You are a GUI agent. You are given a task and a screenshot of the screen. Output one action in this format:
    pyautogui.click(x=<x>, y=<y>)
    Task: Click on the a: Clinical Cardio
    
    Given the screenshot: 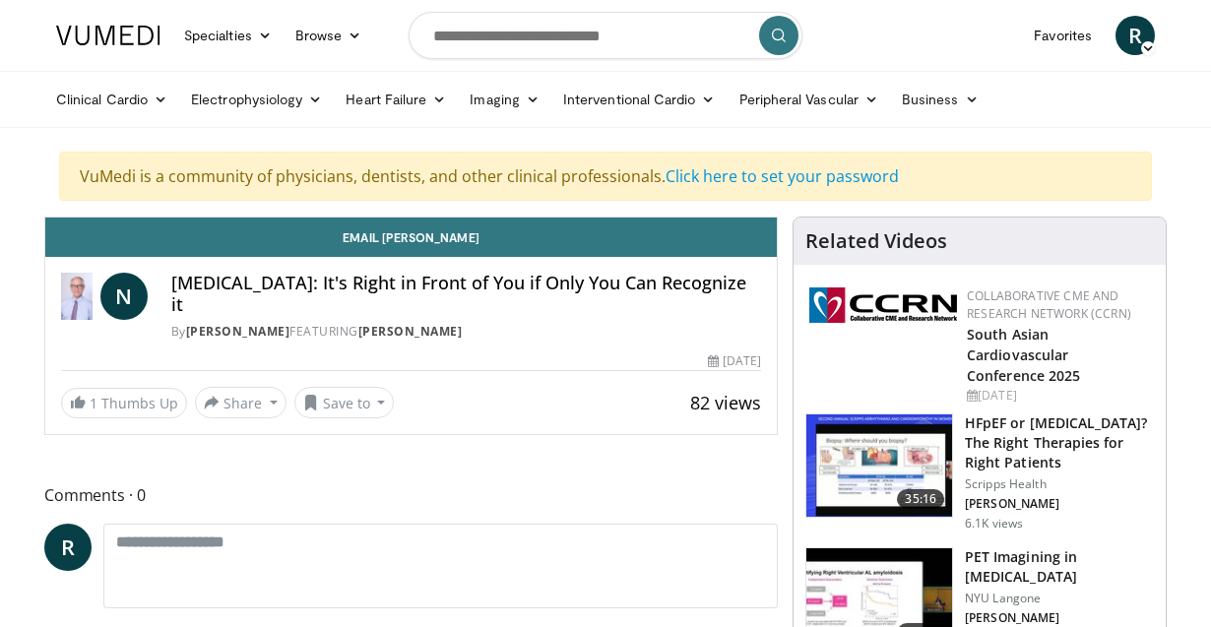 What is the action you would take?
    pyautogui.click(x=111, y=99)
    